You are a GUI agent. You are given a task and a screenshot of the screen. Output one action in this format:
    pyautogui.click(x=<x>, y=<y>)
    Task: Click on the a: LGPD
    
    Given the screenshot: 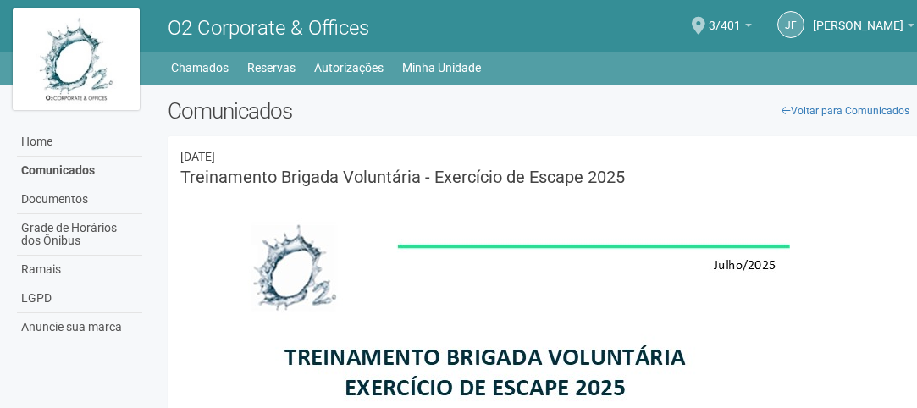 What is the action you would take?
    pyautogui.click(x=80, y=299)
    